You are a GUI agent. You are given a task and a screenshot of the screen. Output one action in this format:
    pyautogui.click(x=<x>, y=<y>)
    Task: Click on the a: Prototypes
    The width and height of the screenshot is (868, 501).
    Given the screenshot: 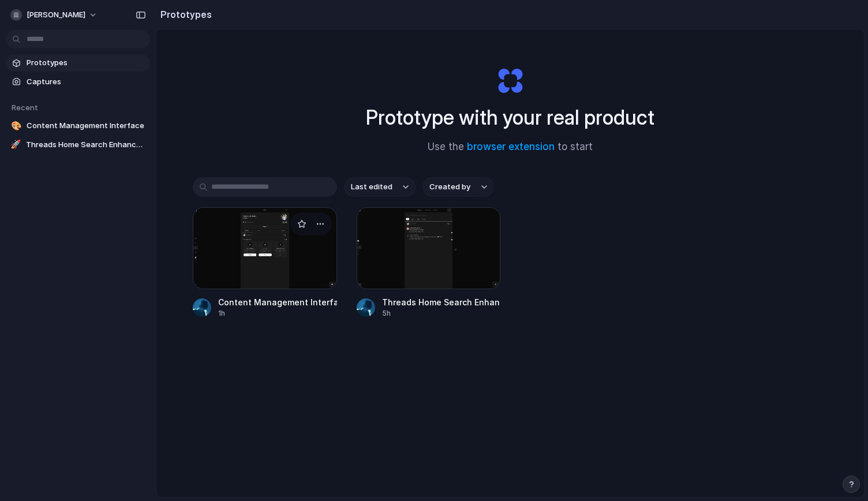 What is the action you would take?
    pyautogui.click(x=78, y=63)
    